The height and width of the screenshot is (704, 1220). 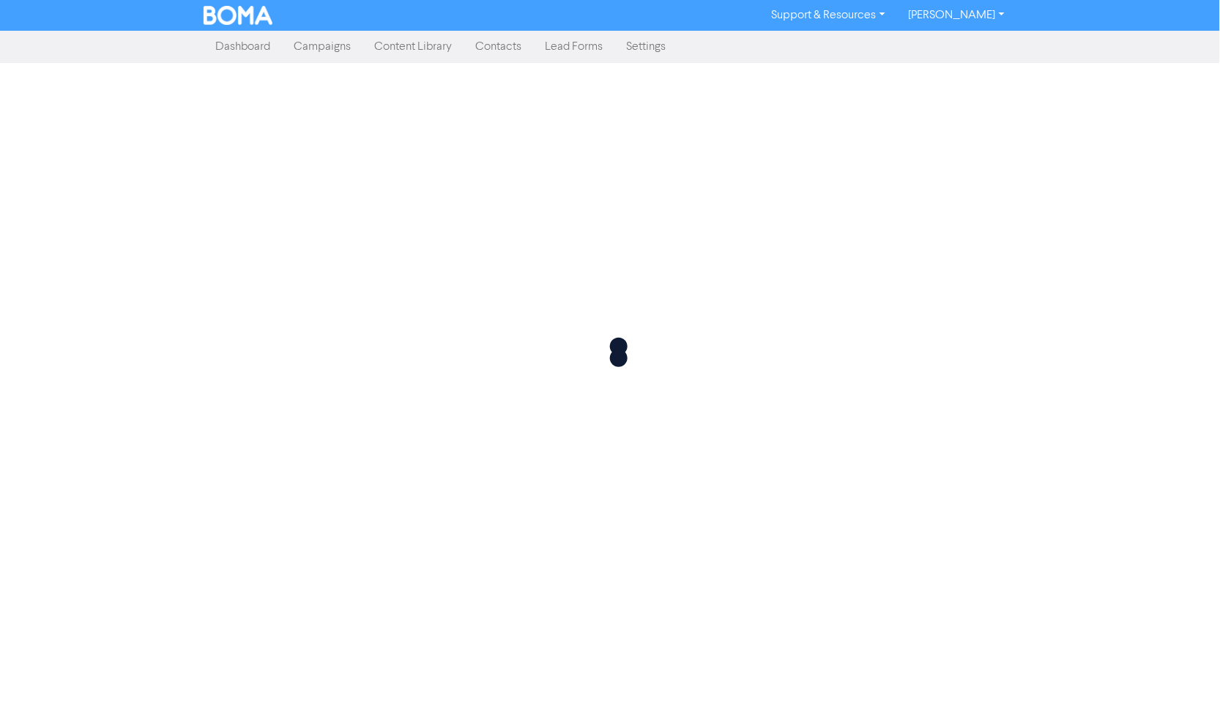 I want to click on a: Lead Forms, so click(x=574, y=47).